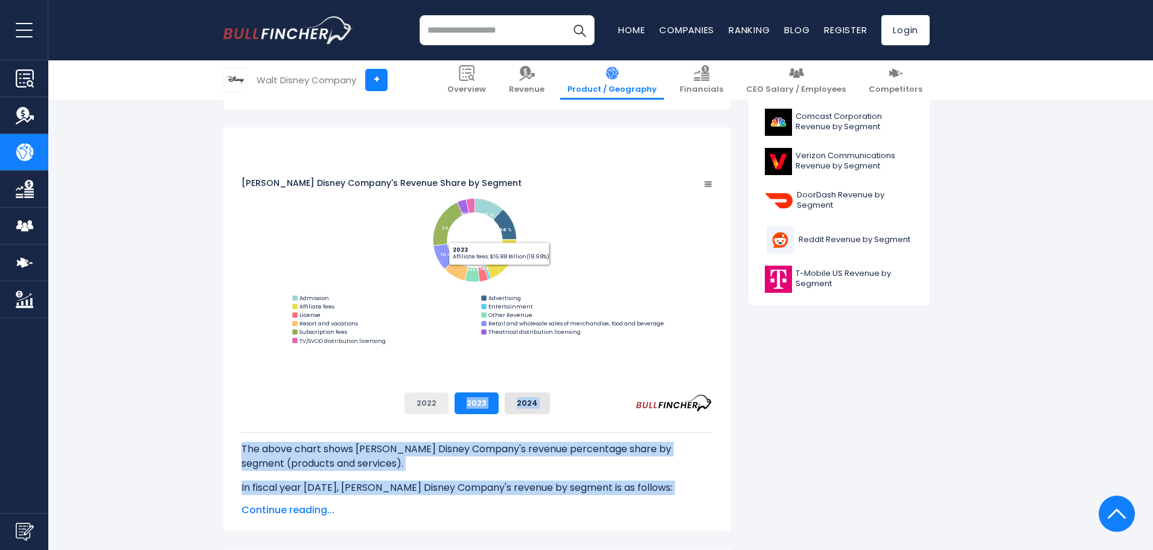 This screenshot has width=1153, height=550. I want to click on a: Revenue, so click(526, 80).